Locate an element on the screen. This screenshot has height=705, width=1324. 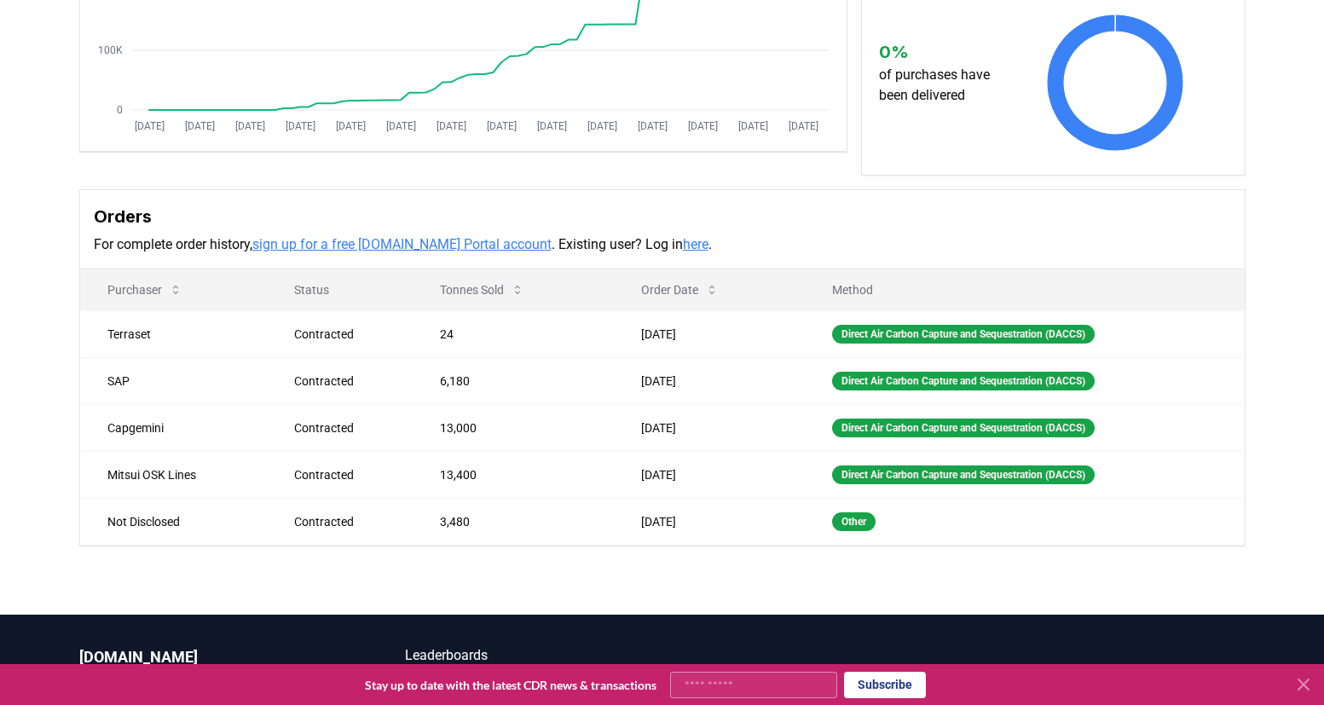
tspan: 0 is located at coordinates (119, 110).